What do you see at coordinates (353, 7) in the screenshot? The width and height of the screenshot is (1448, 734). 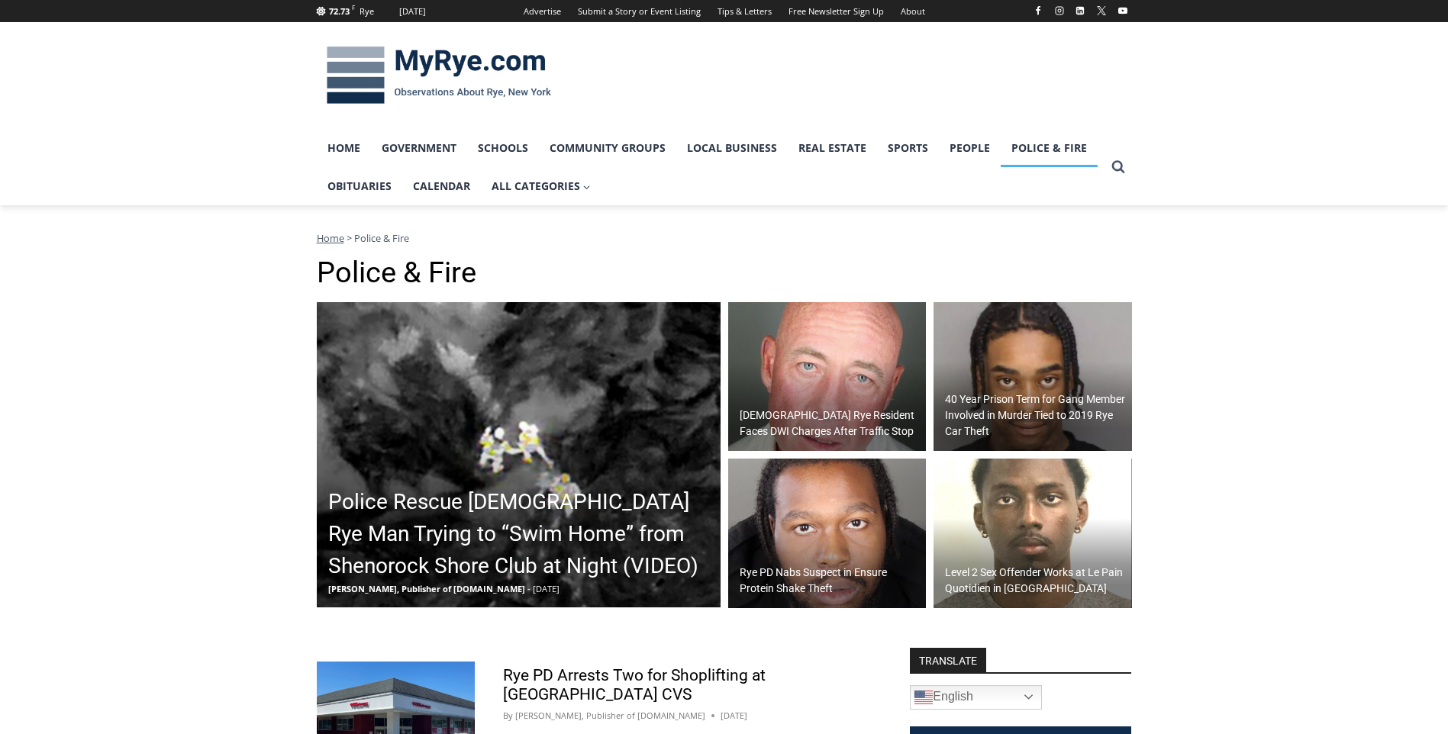 I see `span: F` at bounding box center [353, 7].